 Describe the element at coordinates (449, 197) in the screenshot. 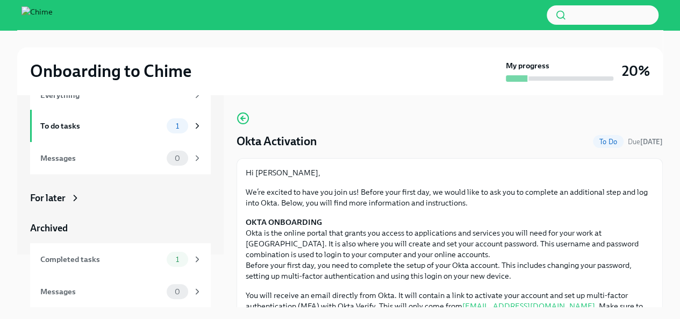

I see `p: We’re excited to have you join us! Before your first day, we would like to ask you to complete an...` at that location.